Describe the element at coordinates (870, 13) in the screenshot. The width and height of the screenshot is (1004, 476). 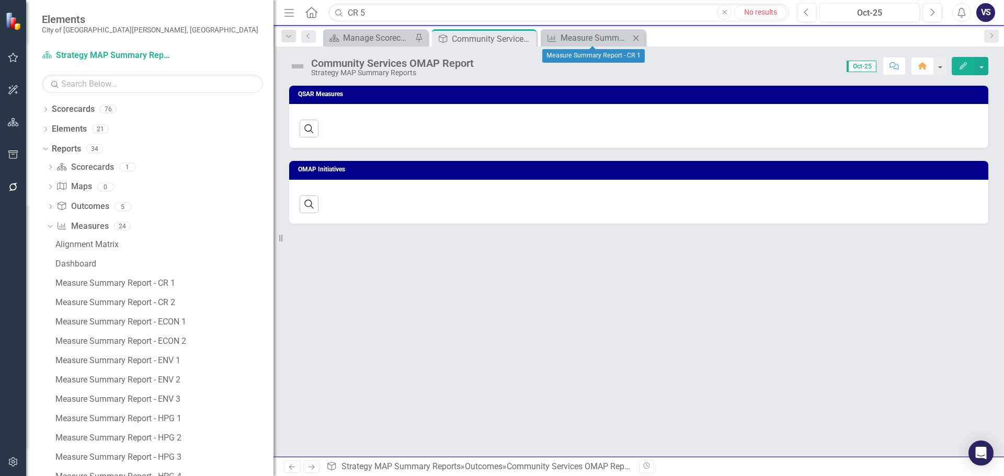
I see `div: Oct-25` at that location.